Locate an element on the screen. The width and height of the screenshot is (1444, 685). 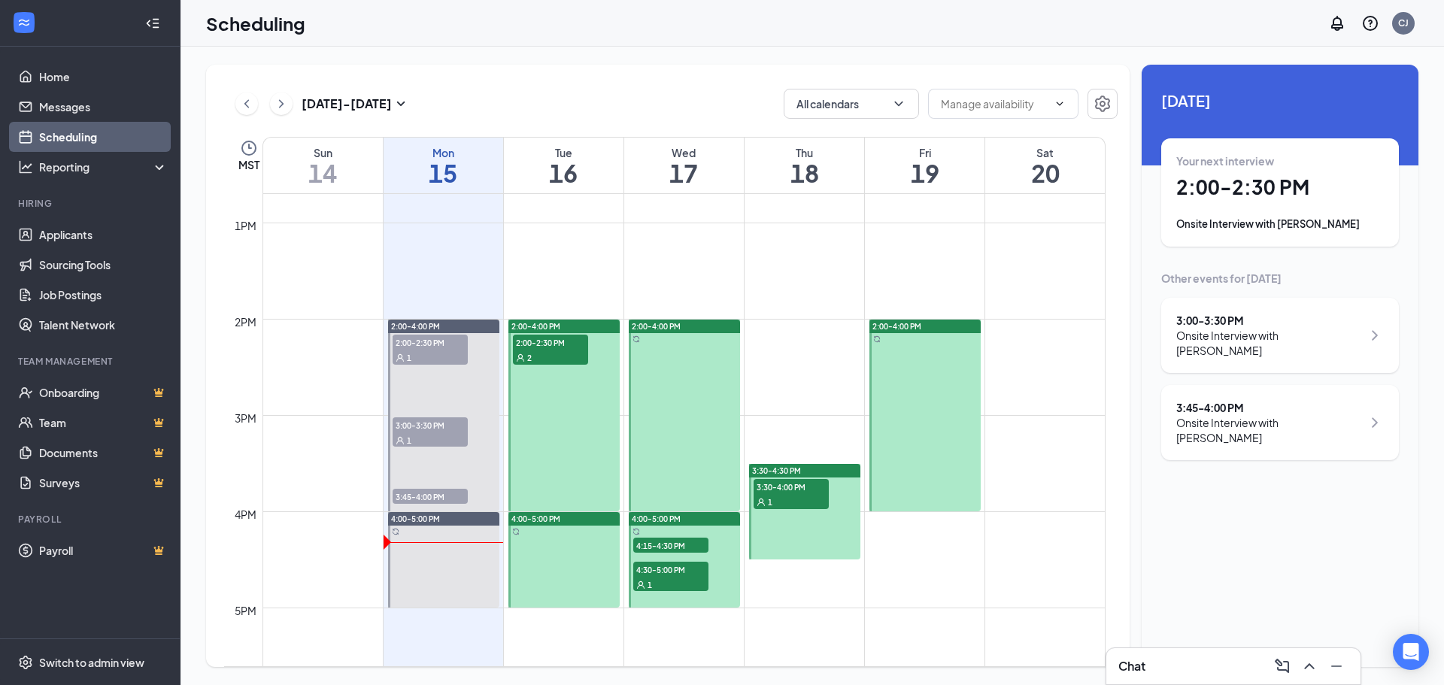
a: Settings is located at coordinates (1103, 104).